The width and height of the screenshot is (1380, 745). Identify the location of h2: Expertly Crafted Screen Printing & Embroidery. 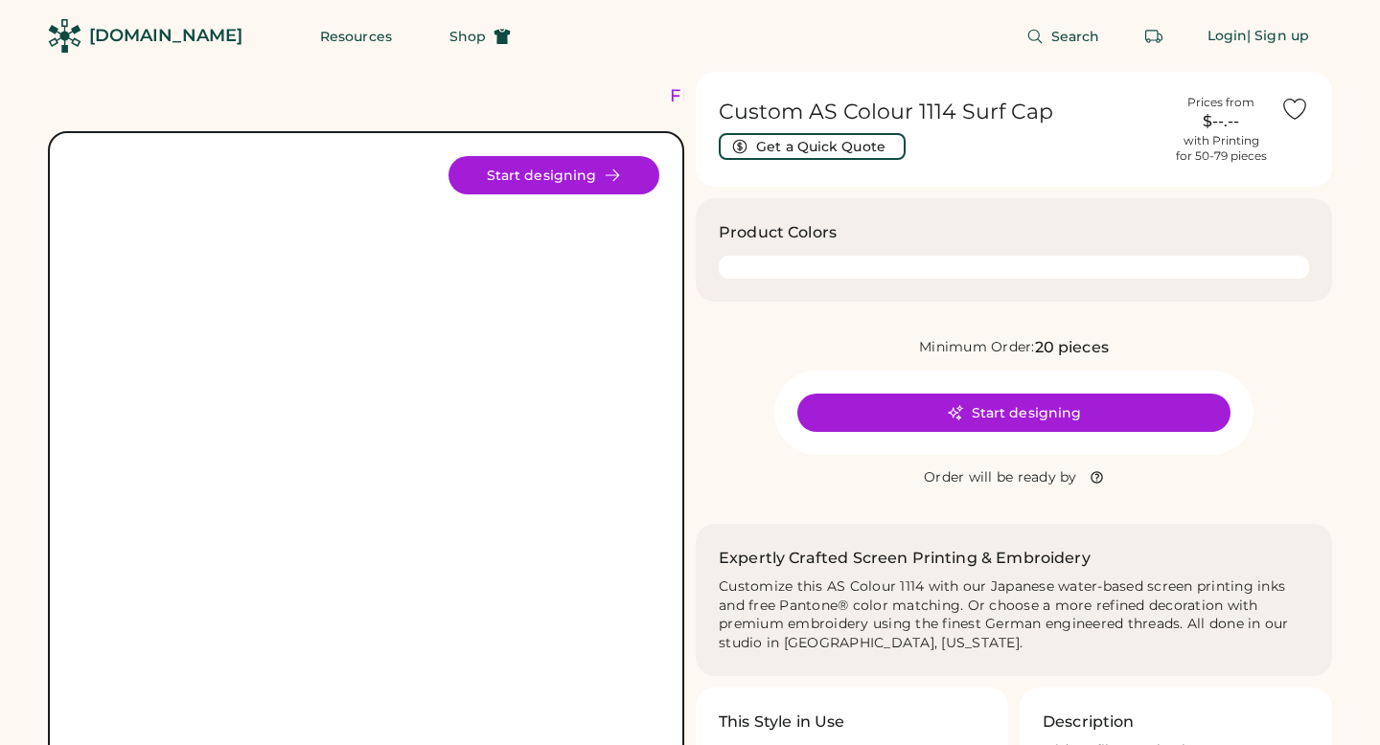
(905, 559).